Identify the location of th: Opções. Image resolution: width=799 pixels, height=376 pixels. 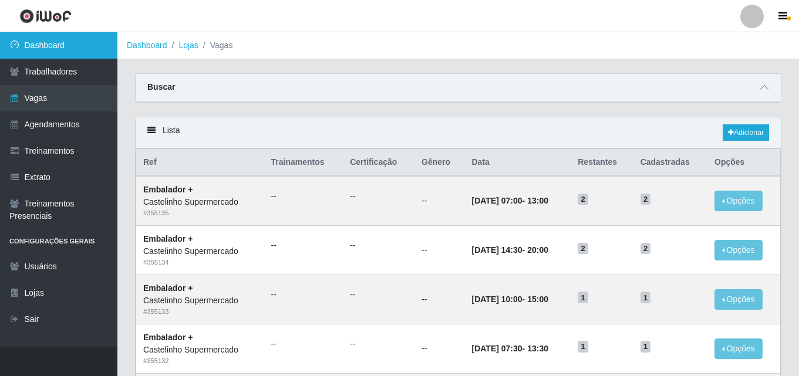
(744, 163).